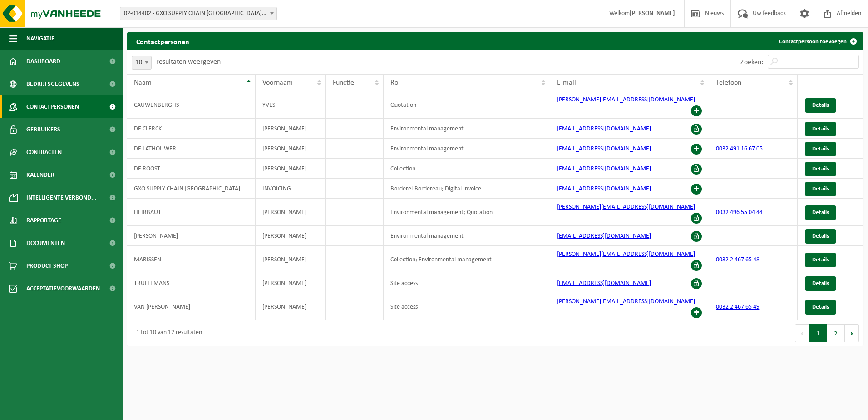 The height and width of the screenshot is (420, 868). What do you see at coordinates (738, 307) in the screenshot?
I see `a: 0032 2 467 65 49` at bounding box center [738, 307].